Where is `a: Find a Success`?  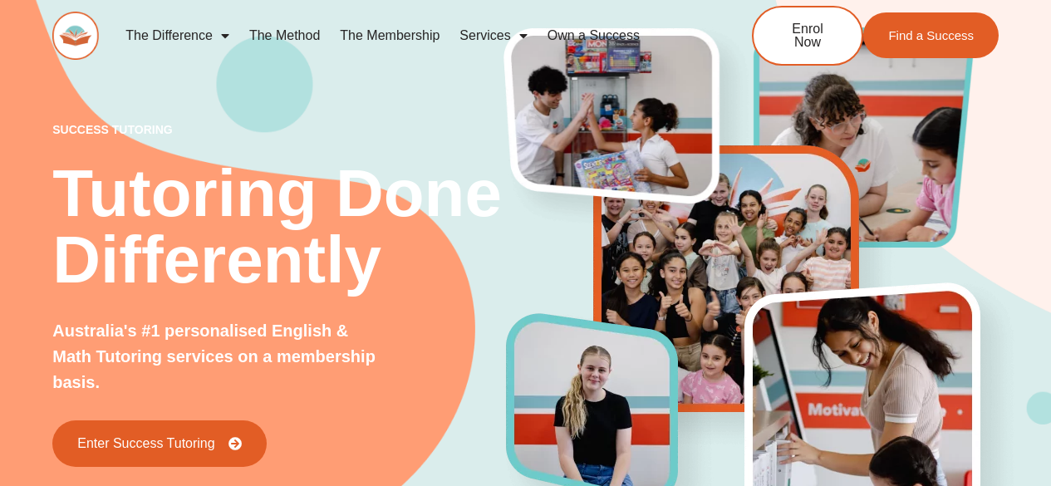
a: Find a Success is located at coordinates (930, 35).